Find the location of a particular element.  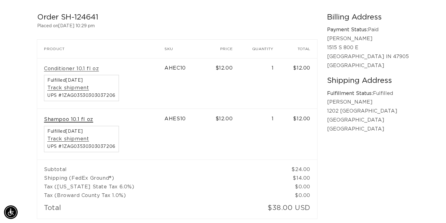

p: Placed on is located at coordinates (177, 26).